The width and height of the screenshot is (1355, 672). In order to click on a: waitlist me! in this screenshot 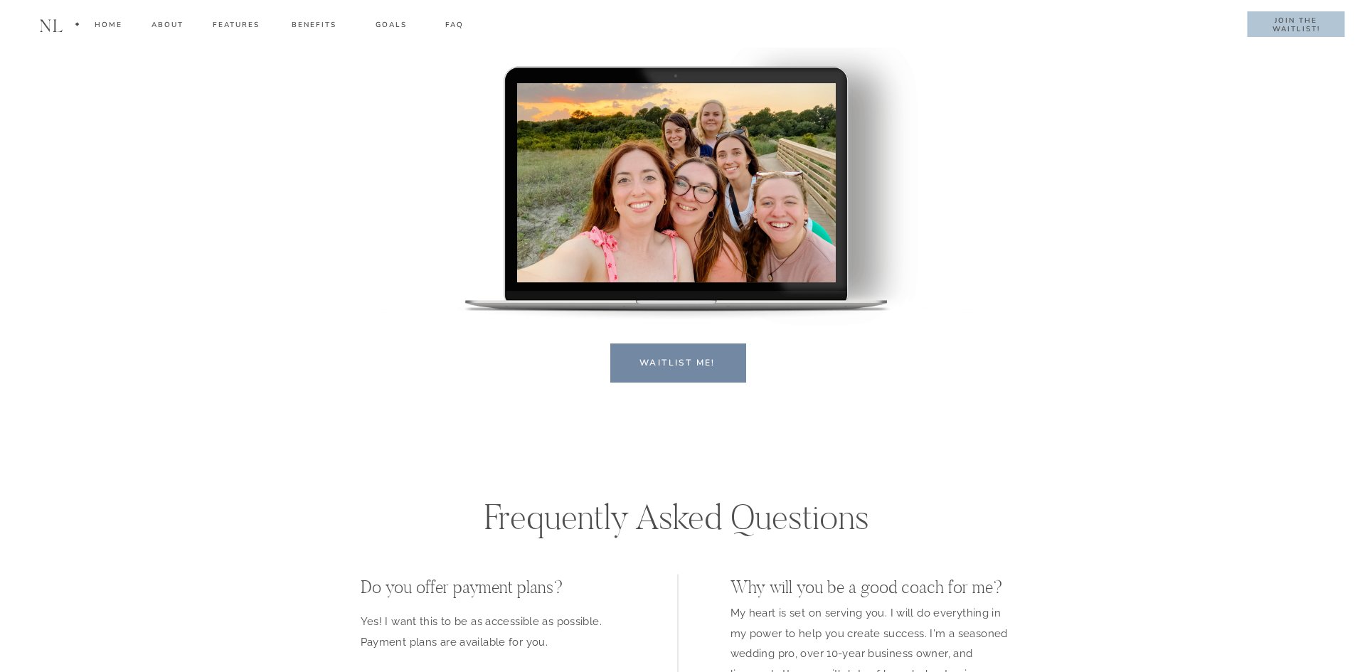, I will do `click(678, 365)`.